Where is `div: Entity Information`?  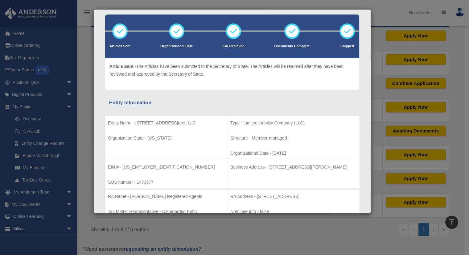 div: Entity Information is located at coordinates (232, 103).